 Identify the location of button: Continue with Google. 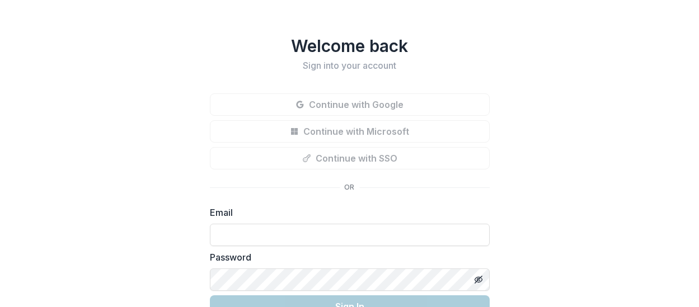
(350, 105).